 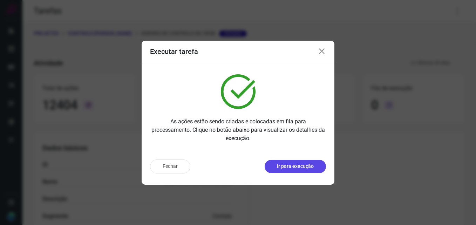 What do you see at coordinates (295, 166) in the screenshot?
I see `p: Ir para execução` at bounding box center [295, 166].